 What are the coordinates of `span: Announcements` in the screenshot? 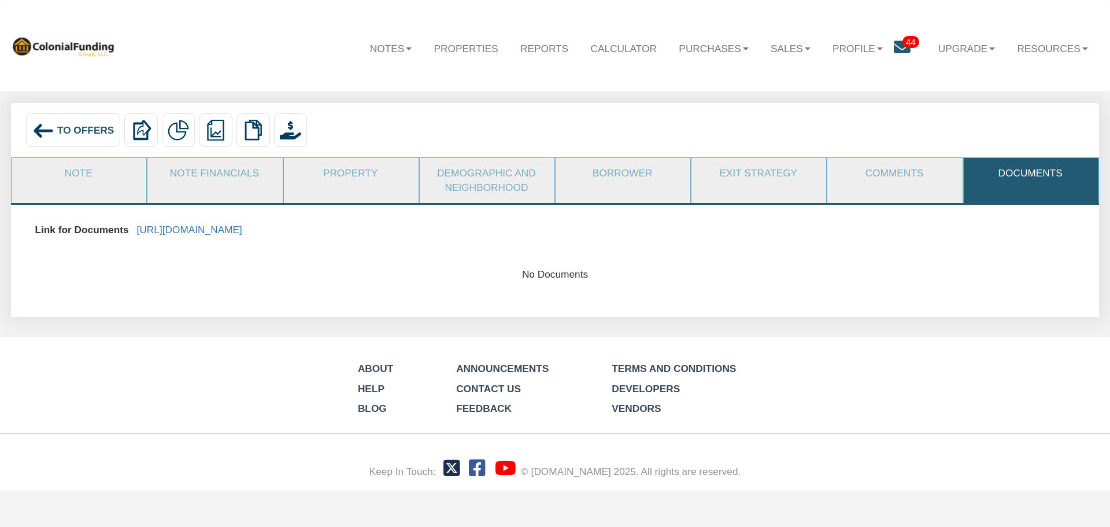 It's located at (502, 368).